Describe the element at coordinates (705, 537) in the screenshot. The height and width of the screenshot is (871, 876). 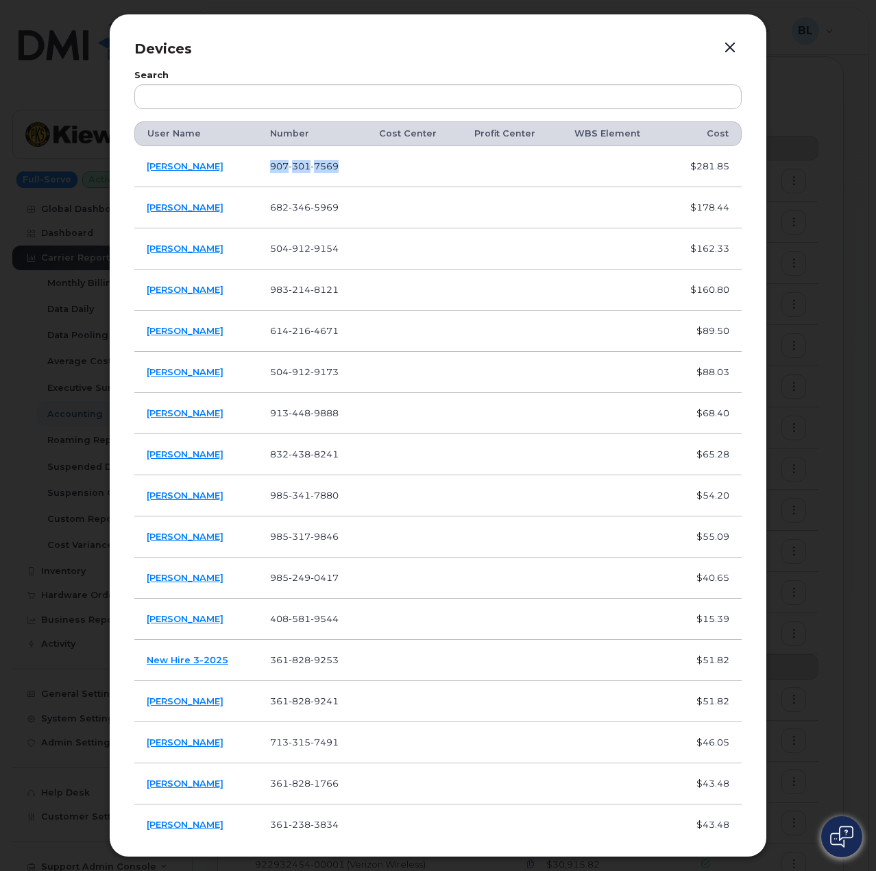
I see `td: $55.09` at that location.